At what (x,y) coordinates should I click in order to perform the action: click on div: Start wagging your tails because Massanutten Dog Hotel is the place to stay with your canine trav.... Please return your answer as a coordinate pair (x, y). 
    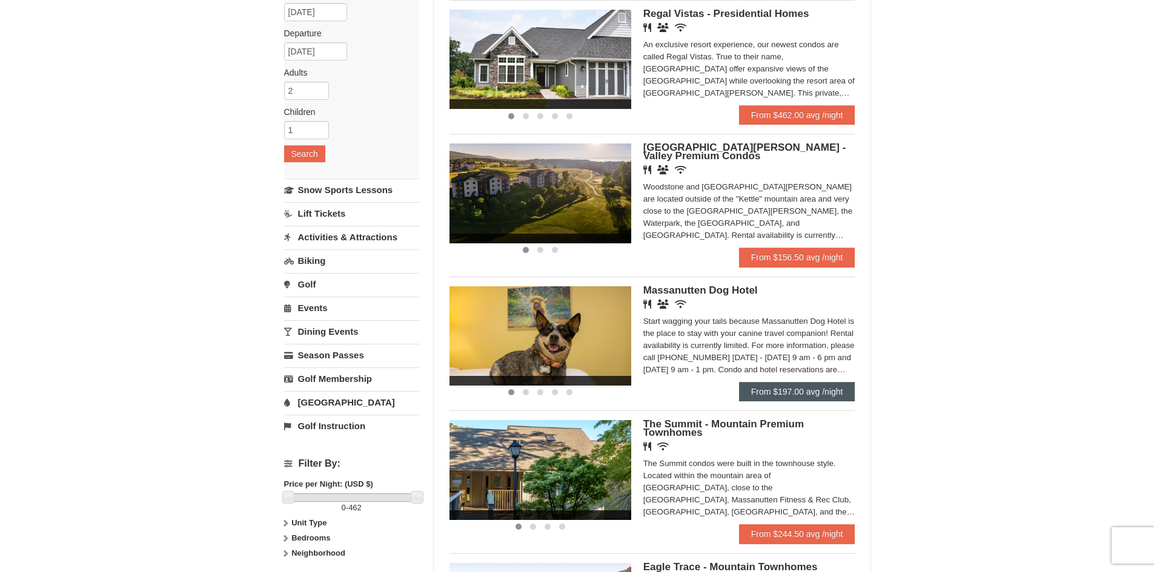
    Looking at the image, I should click on (749, 346).